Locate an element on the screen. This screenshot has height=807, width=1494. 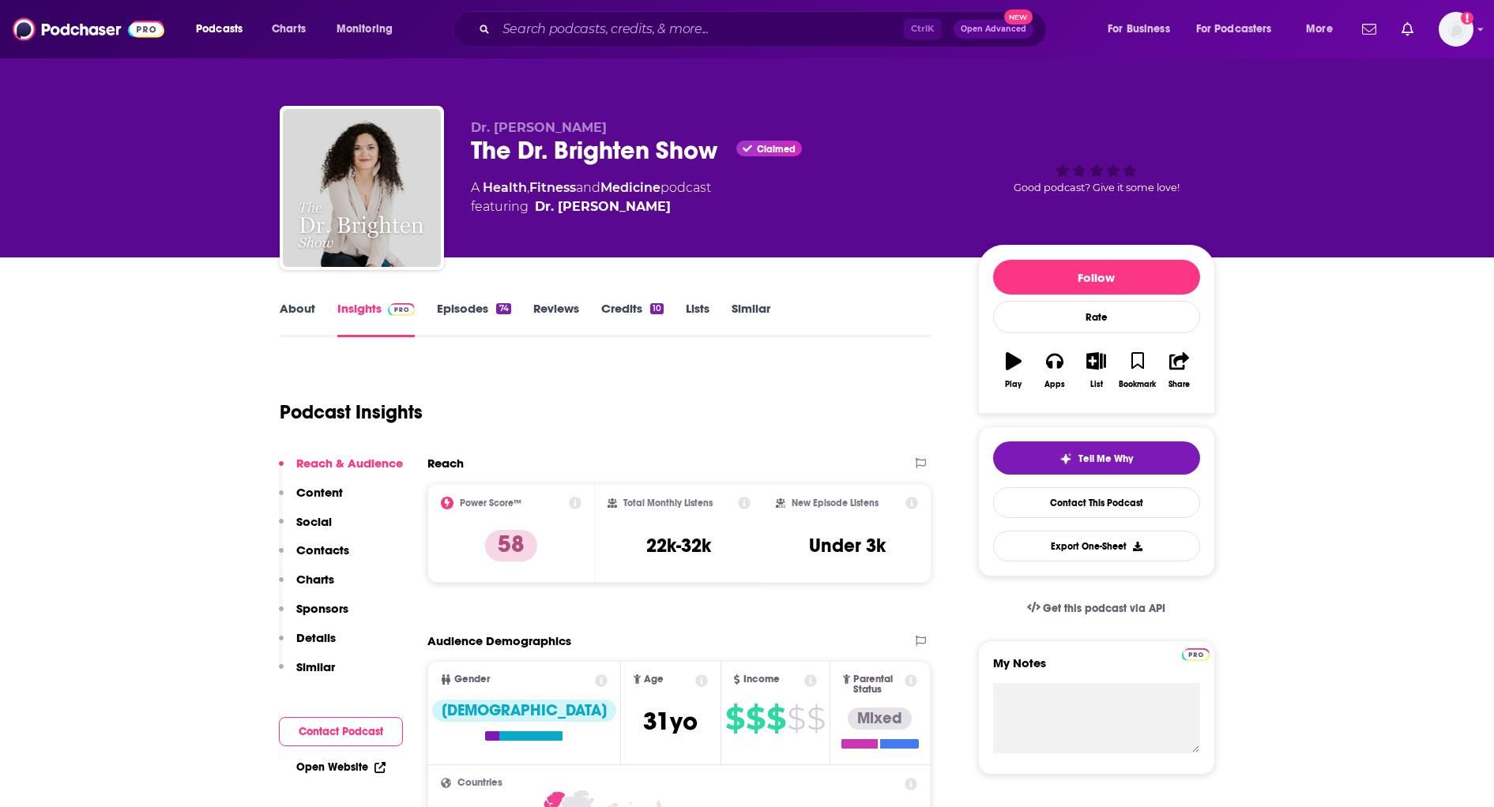
span: Claimed is located at coordinates (776, 149).